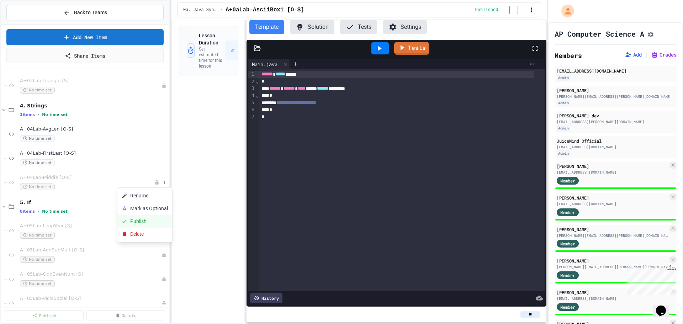 The height and width of the screenshot is (324, 683). I want to click on button: Mark as Optional, so click(145, 208).